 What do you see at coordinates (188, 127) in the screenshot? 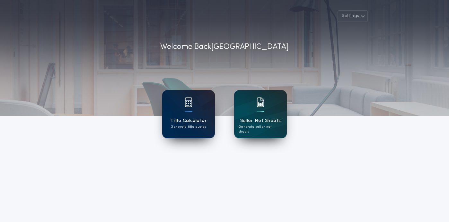
I see `p: Generate title quotes` at bounding box center [188, 127].